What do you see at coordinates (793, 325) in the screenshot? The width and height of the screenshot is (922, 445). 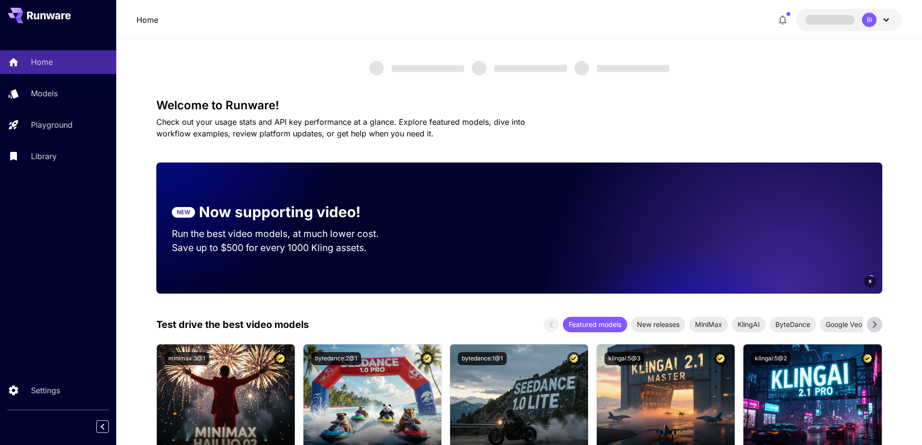 I see `div: ByteDance` at bounding box center [793, 325].